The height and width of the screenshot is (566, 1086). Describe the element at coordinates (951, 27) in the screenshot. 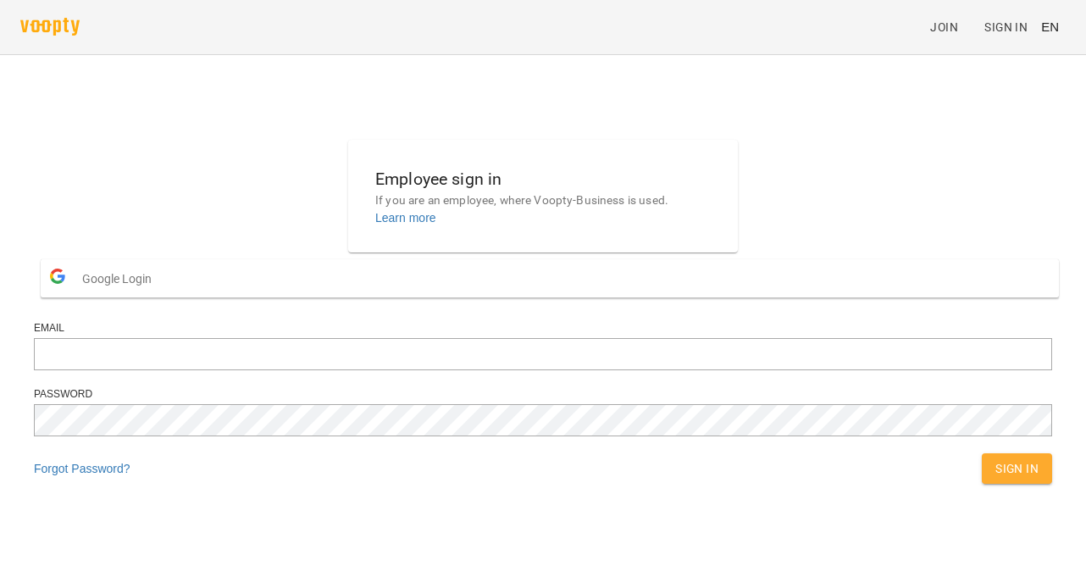

I see `a: Join` at that location.